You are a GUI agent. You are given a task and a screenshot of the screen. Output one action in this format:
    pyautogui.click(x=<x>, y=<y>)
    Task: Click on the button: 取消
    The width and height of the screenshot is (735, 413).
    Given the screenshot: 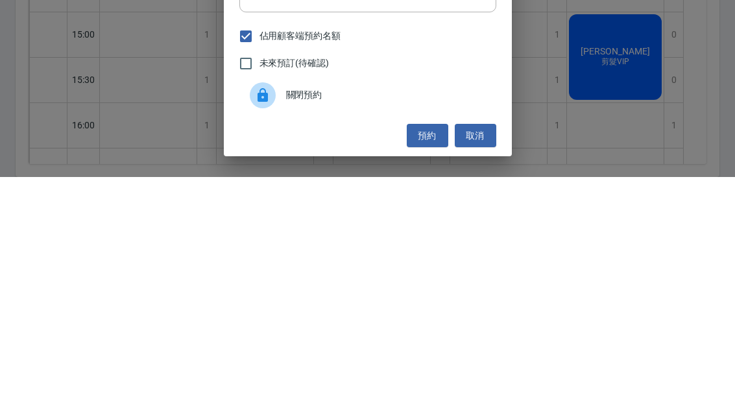 What is the action you would take?
    pyautogui.click(x=475, y=372)
    